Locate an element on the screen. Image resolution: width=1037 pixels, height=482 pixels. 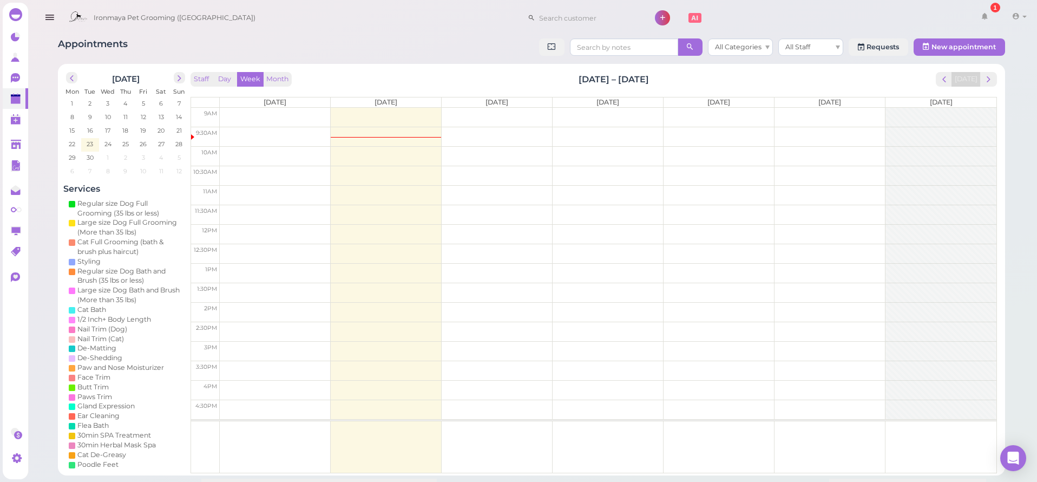
span: 12pm is located at coordinates (209, 230).